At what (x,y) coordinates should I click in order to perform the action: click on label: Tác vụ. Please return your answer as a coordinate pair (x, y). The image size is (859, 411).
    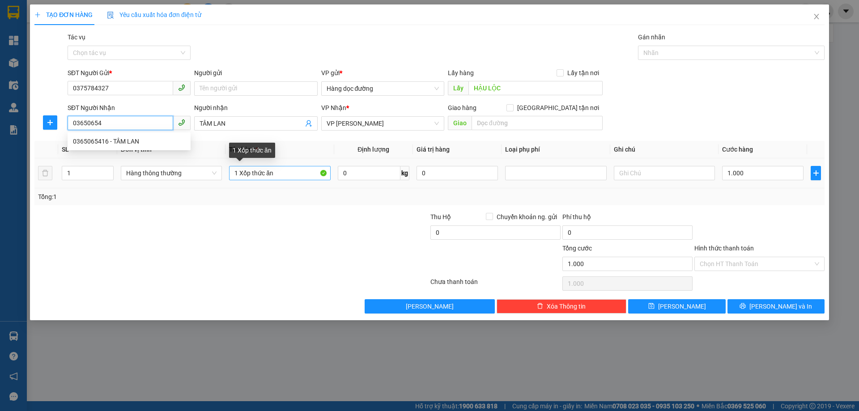
    Looking at the image, I should click on (76, 37).